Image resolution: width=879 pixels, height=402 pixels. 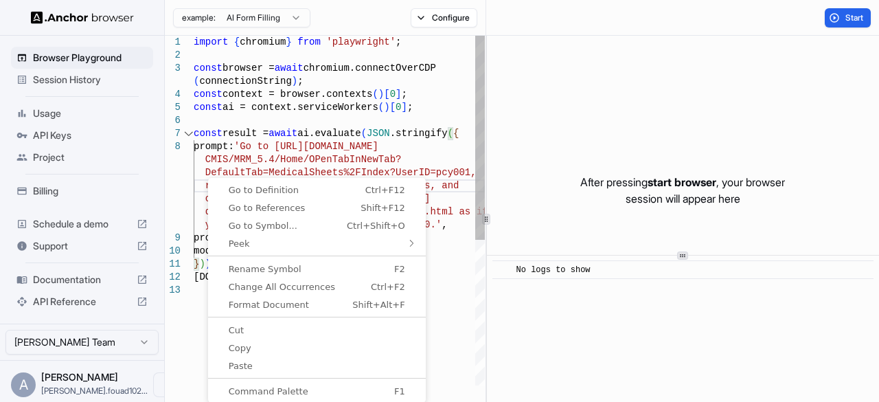 What do you see at coordinates (23, 384) in the screenshot?
I see `div: A` at bounding box center [23, 384].